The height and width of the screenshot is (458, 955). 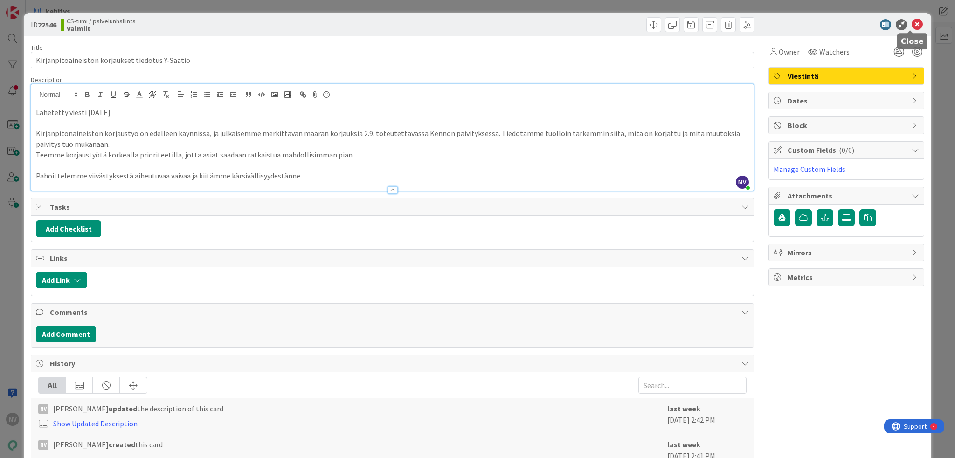 I want to click on span: Viestintä, so click(x=847, y=76).